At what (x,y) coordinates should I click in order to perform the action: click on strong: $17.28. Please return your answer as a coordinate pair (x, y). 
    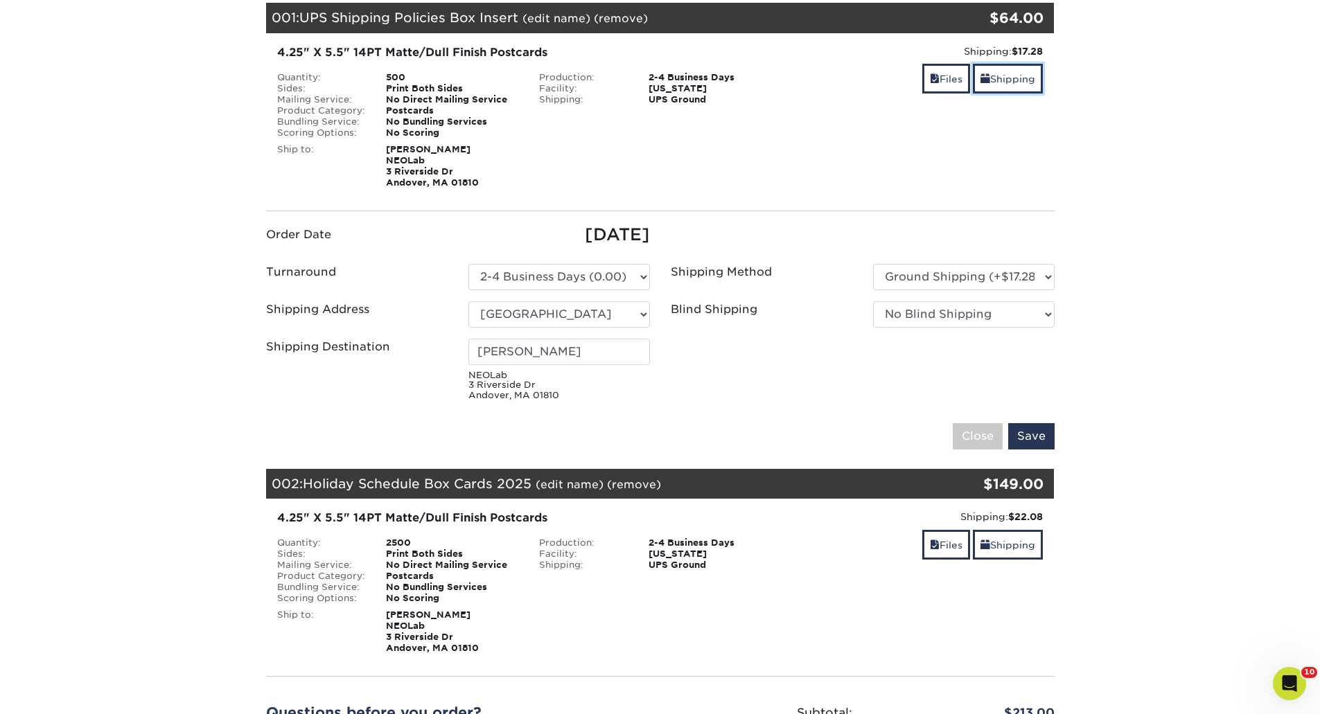
    Looking at the image, I should click on (1027, 51).